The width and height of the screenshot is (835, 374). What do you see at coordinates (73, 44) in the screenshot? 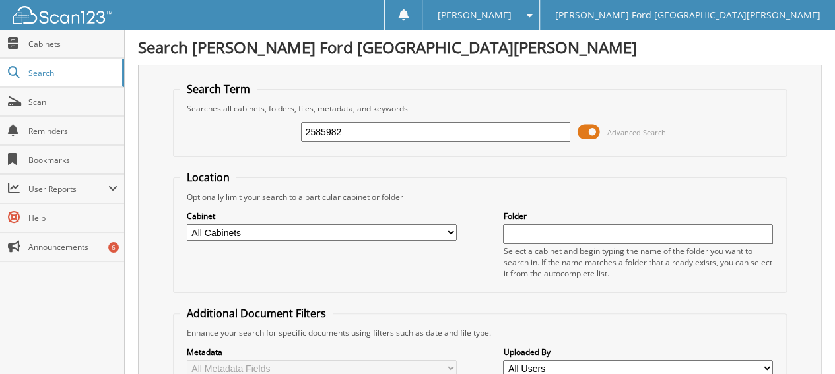
I see `span: Cabinets` at bounding box center [73, 44].